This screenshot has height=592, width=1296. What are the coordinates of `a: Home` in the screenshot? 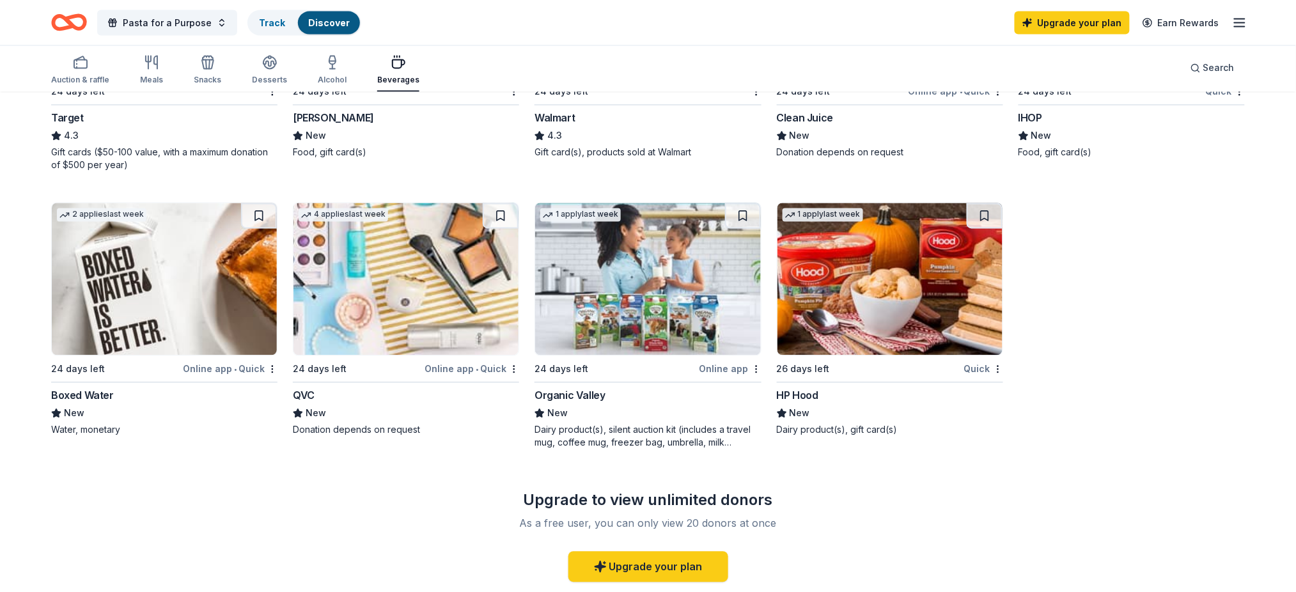 It's located at (69, 22).